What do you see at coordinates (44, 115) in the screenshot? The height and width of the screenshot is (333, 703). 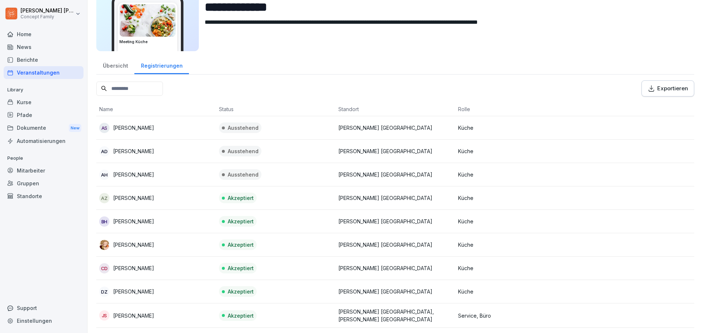 I see `a: Pfade` at bounding box center [44, 115].